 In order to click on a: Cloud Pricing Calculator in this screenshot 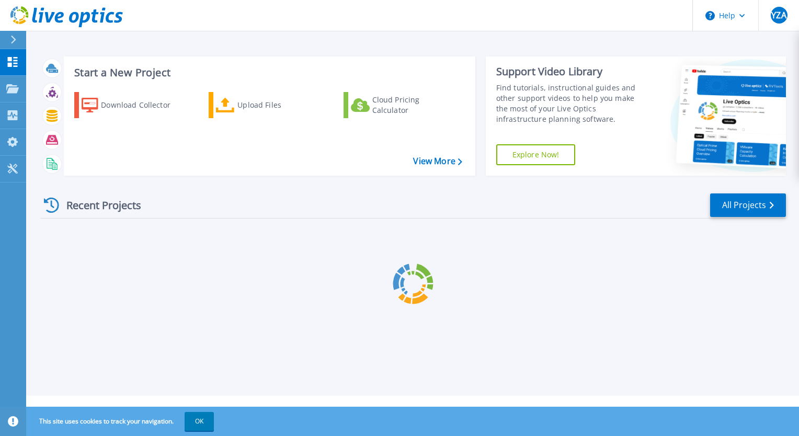, I will do `click(401, 105)`.